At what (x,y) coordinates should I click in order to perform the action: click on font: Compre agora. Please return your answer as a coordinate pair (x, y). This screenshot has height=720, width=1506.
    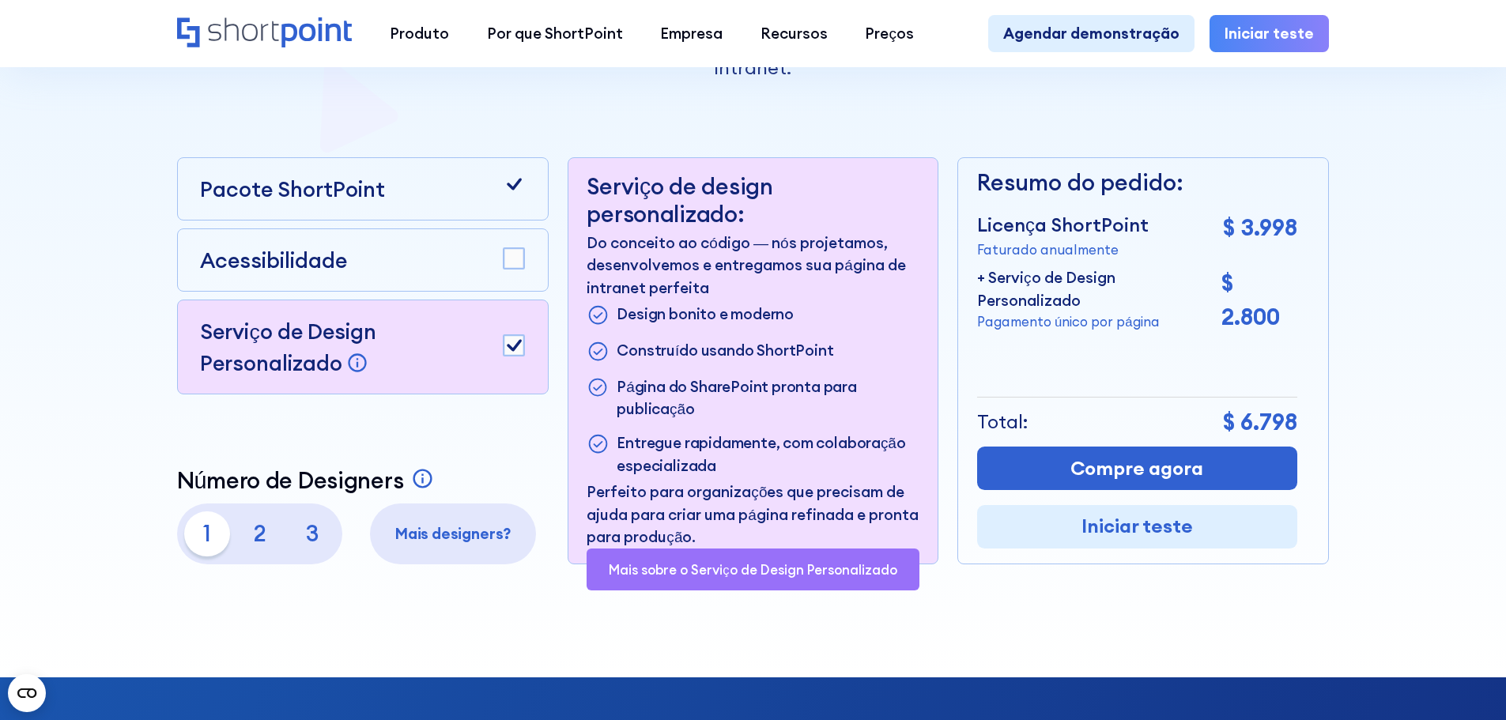
    Looking at the image, I should click on (1136, 468).